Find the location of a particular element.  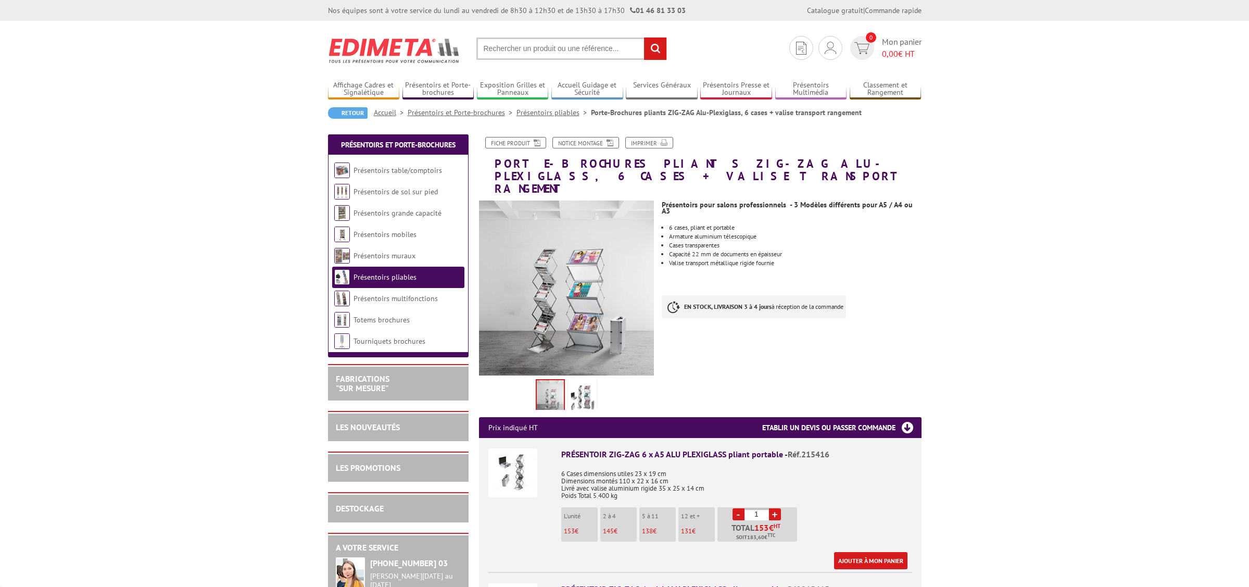

a: Accueil is located at coordinates (391, 112).